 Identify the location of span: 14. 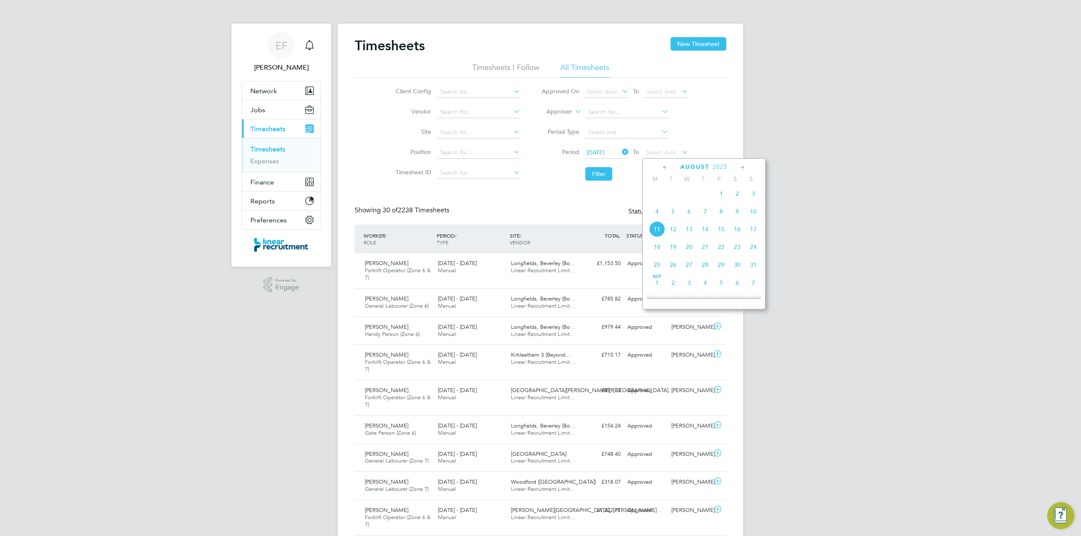
(753, 301).